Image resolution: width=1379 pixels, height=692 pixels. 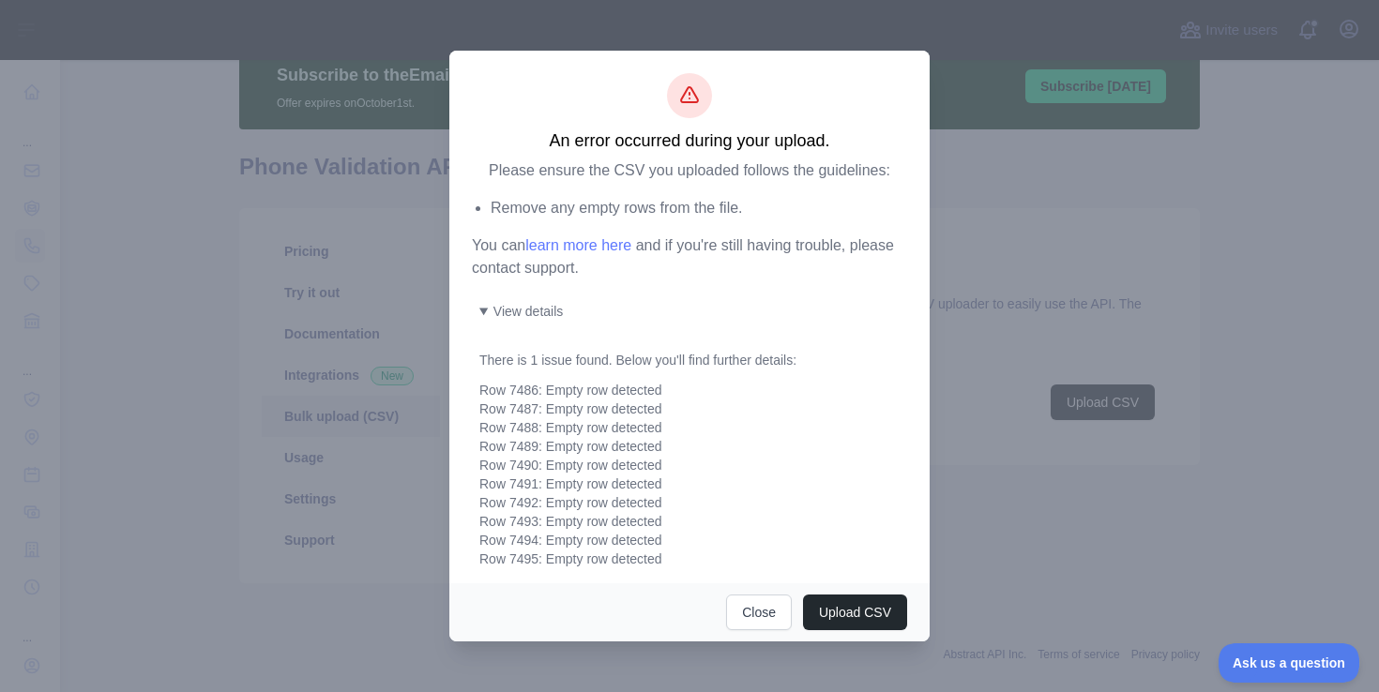 What do you see at coordinates (689, 141) in the screenshot?
I see `h3: An error occurred during your upload.` at bounding box center [689, 141].